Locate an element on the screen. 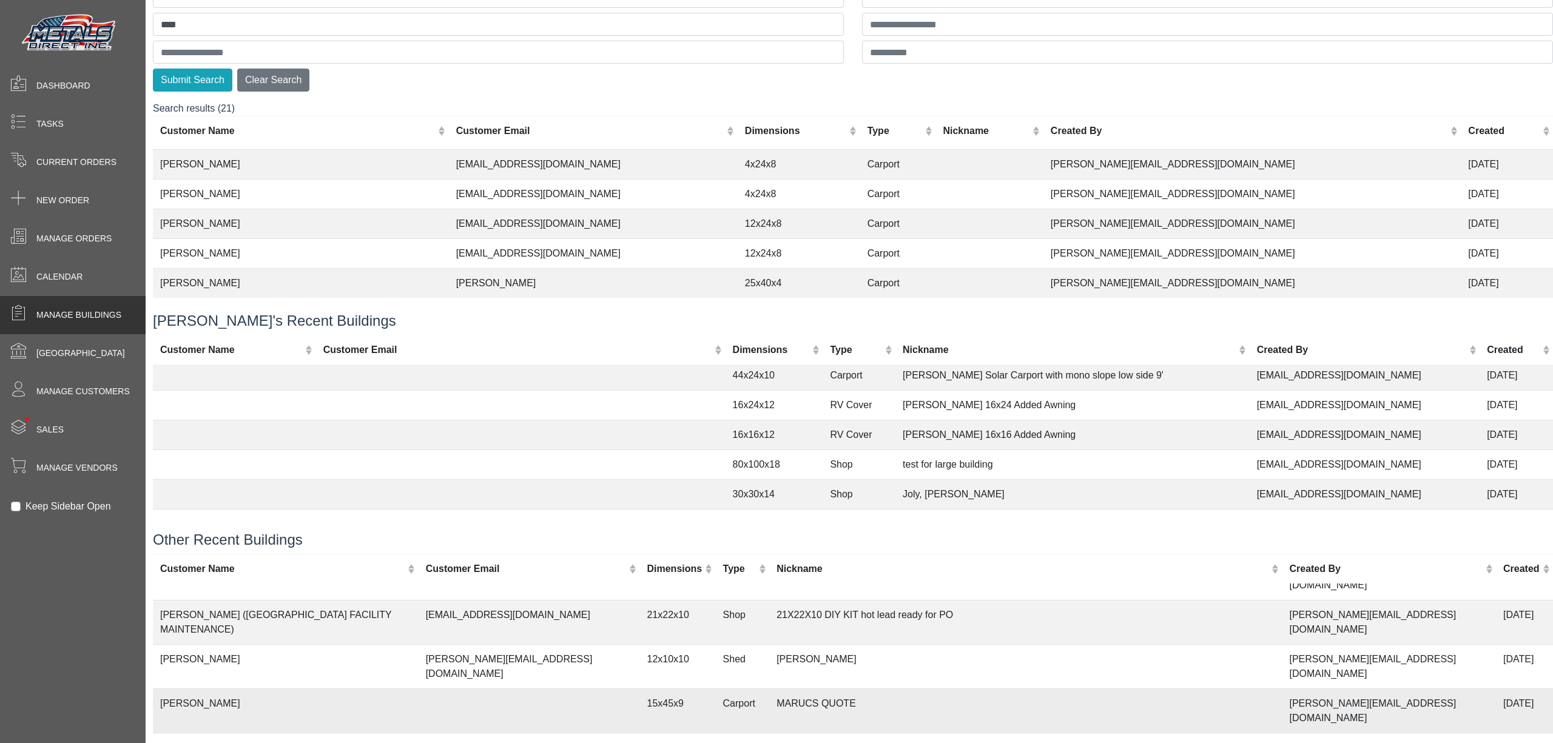 The image size is (1553, 743). span: Tasks is located at coordinates (50, 124).